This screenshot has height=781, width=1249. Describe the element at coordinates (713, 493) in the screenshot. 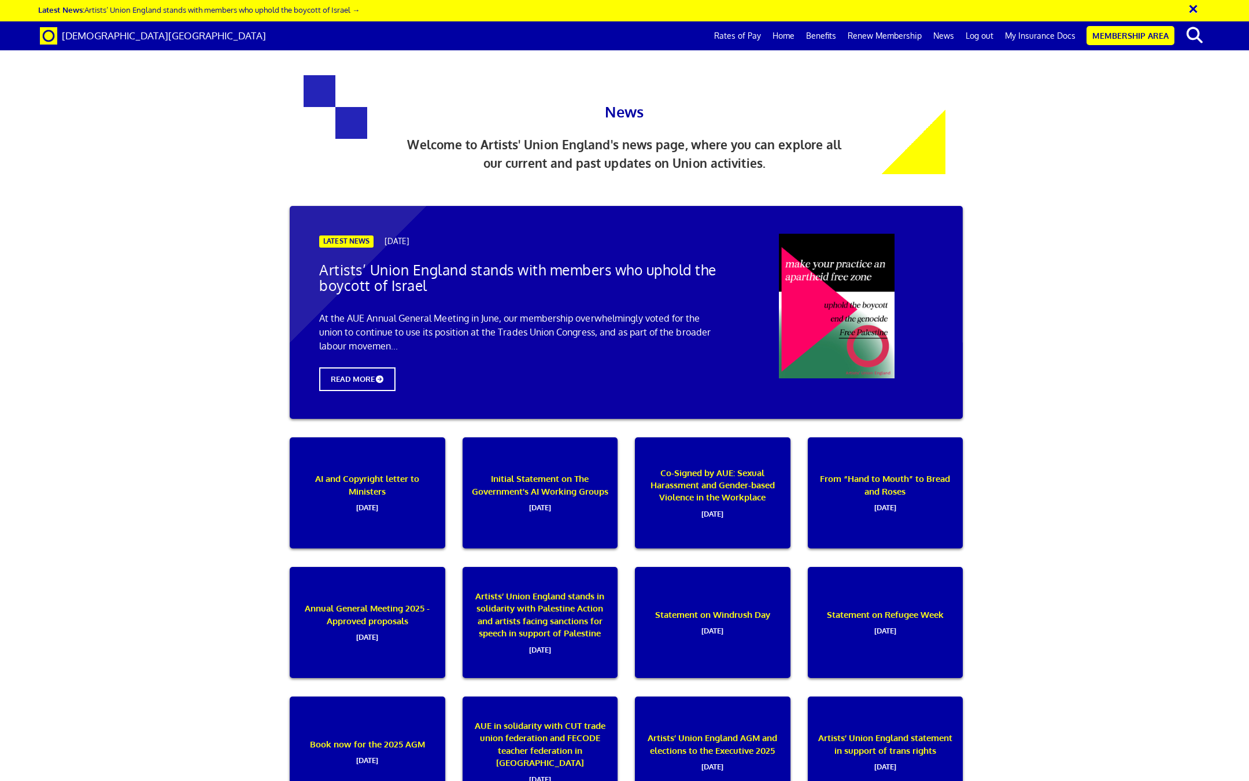

I see `p: Co-Signed by AUE: Sexual Harassment and Gender-based Violence in the Workplace` at that location.